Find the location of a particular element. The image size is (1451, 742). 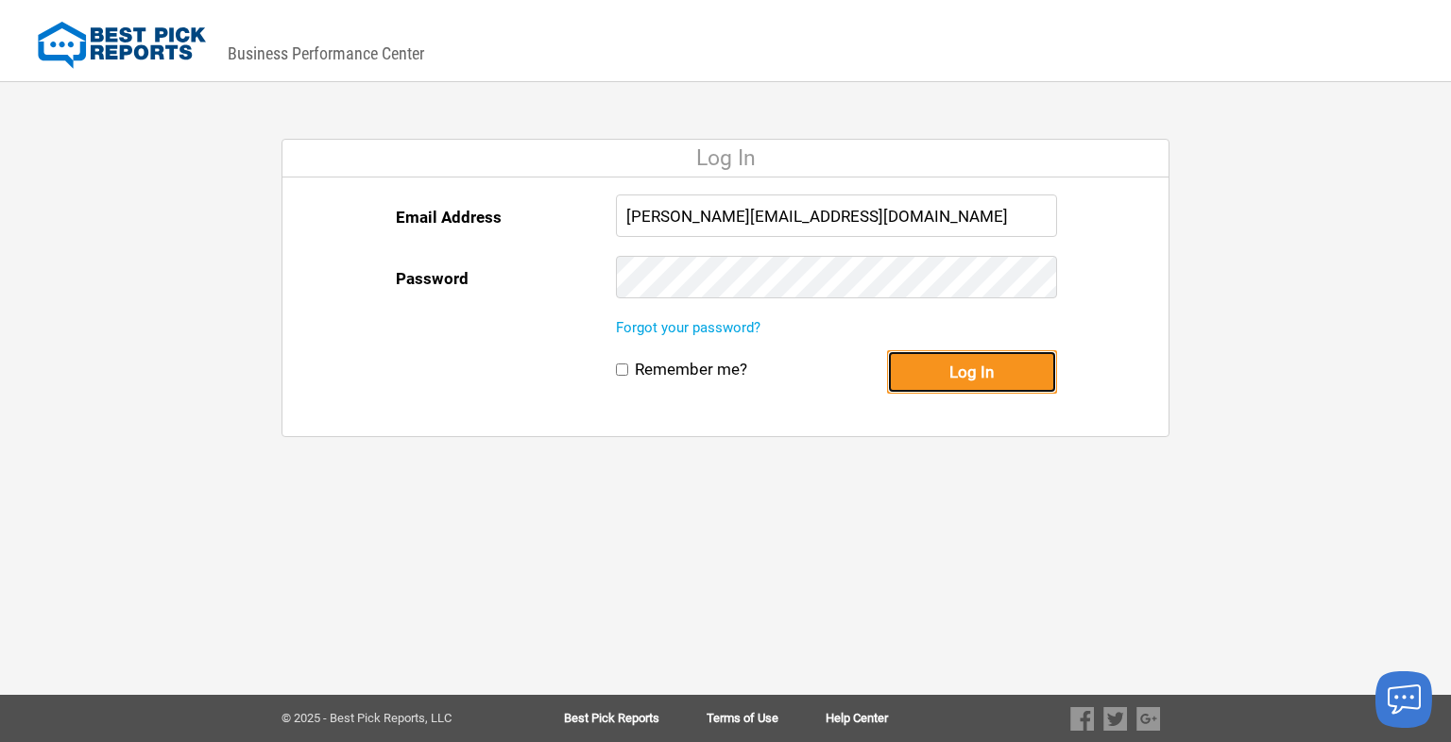

button: Log In is located at coordinates (972, 372).